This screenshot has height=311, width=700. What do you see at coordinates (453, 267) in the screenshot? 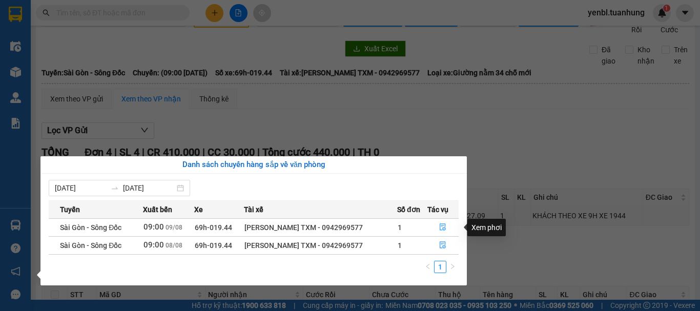
I see `button: right` at bounding box center [453, 267].